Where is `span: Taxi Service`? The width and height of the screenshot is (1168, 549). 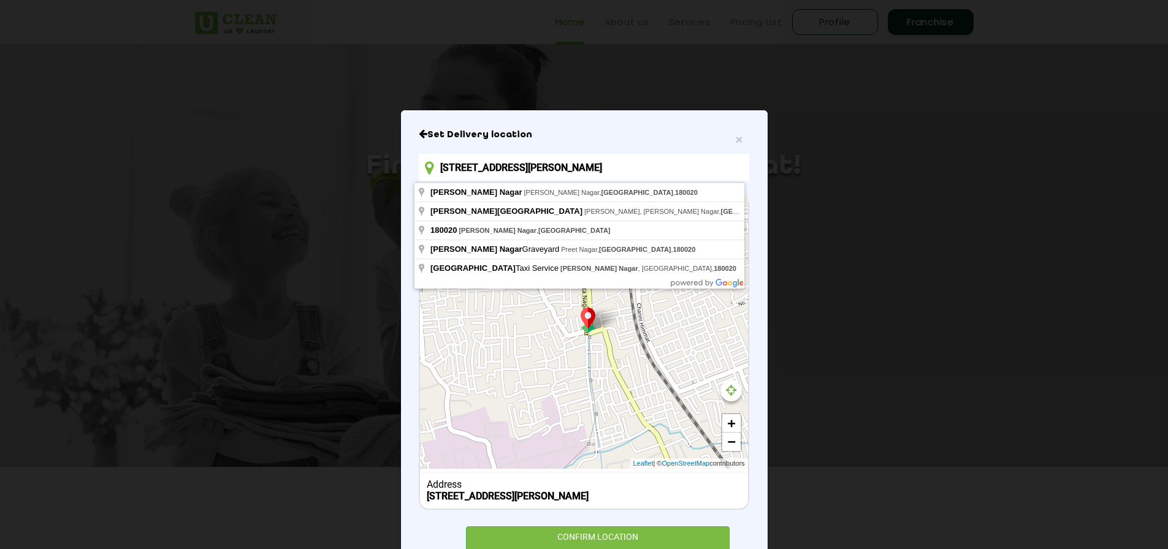 span: Taxi Service is located at coordinates (495, 268).